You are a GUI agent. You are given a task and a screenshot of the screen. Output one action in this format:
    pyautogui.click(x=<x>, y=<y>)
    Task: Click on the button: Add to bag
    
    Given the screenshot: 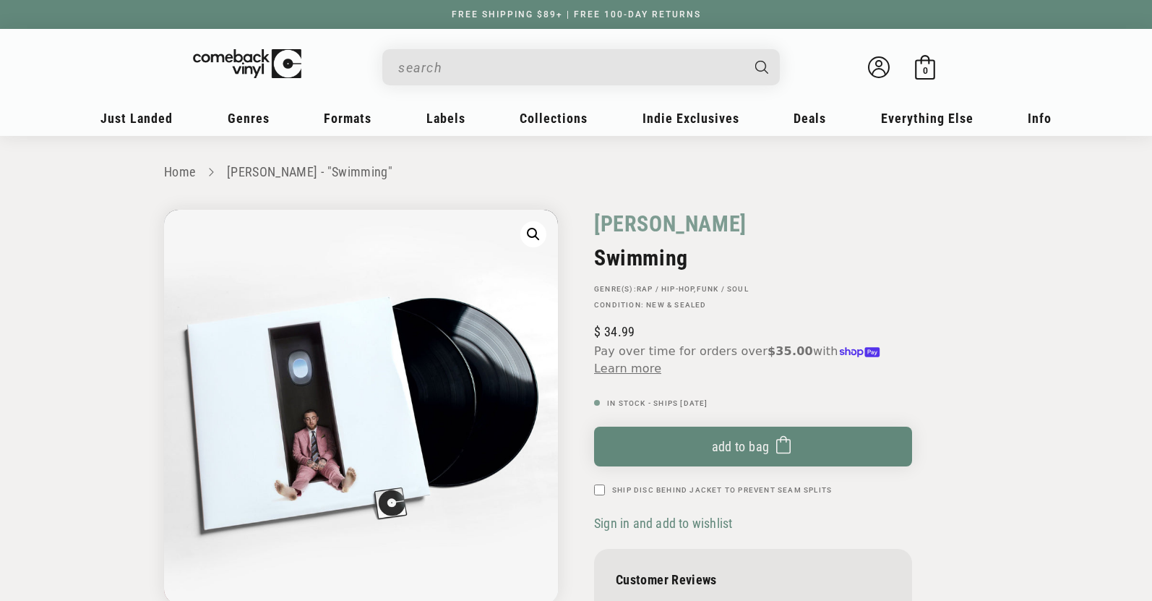 What is the action you would take?
    pyautogui.click(x=753, y=446)
    